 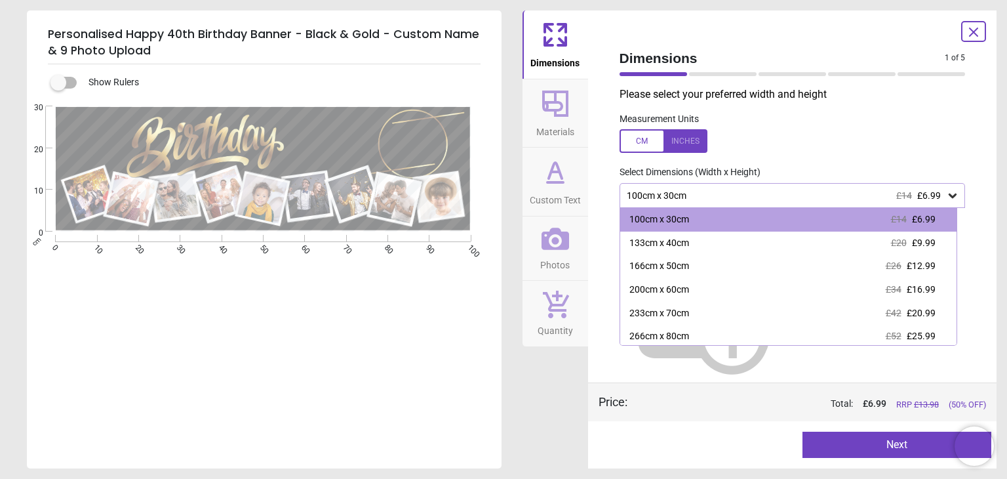 What do you see at coordinates (894, 266) in the screenshot?
I see `span: £26` at bounding box center [894, 266].